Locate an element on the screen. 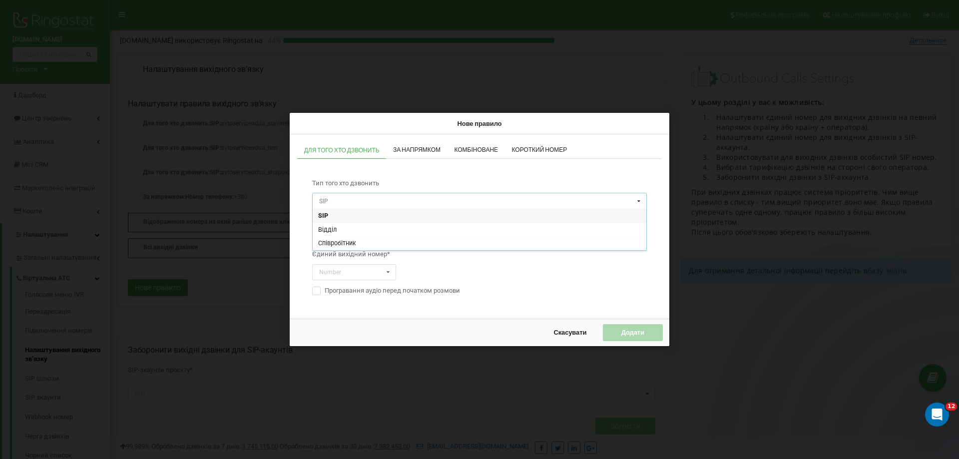  span: 12 is located at coordinates (951, 406).